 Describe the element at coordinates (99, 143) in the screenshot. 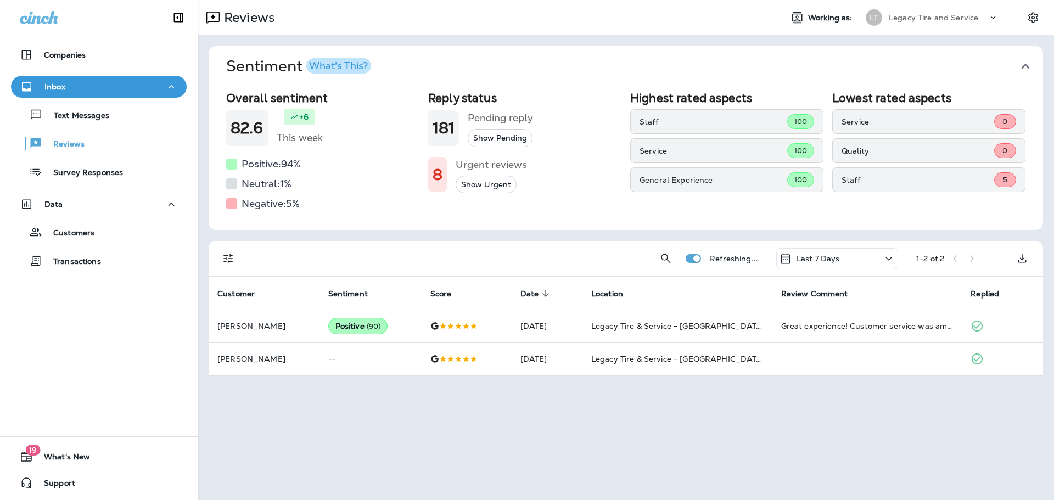

I see `button: Reviews` at that location.